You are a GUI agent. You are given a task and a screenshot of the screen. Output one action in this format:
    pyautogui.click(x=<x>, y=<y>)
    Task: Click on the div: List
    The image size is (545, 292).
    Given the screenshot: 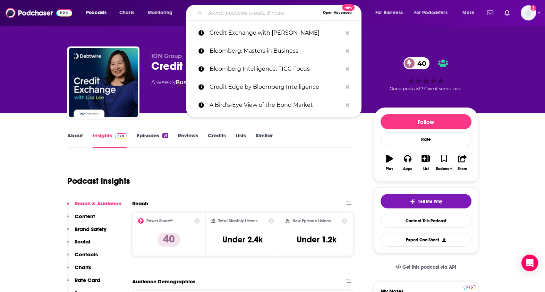 What is the action you would take?
    pyautogui.click(x=426, y=169)
    